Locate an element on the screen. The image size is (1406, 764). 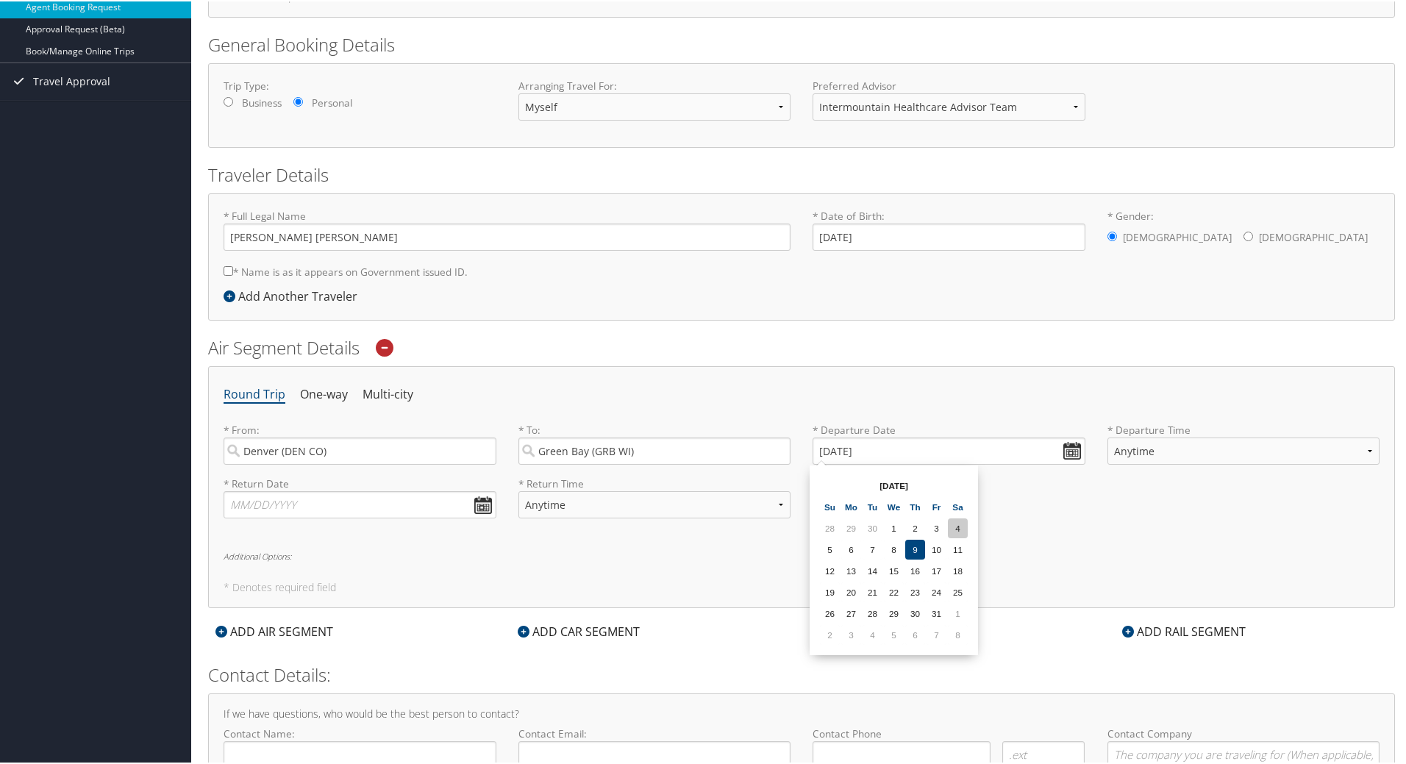
label: * Departure Time is located at coordinates (1244, 448).